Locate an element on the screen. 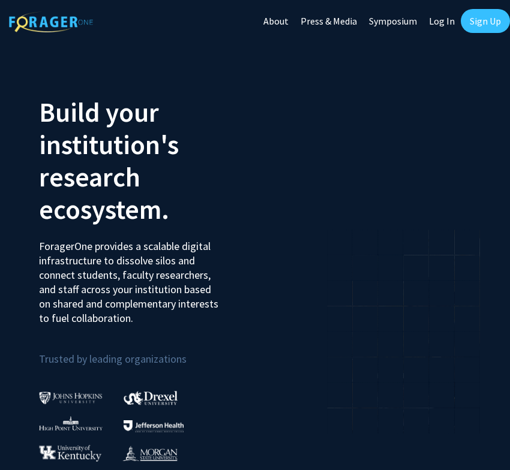  img: High Point University is located at coordinates (71, 424).